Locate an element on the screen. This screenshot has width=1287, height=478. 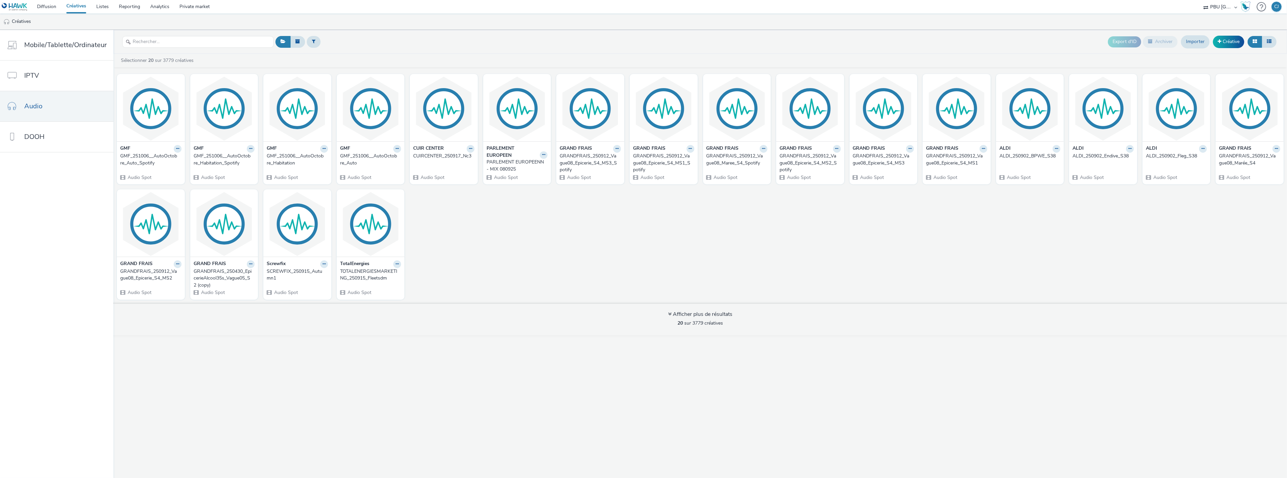
img: GRANDFRAIS_250912_Vague08_Marée_S4 visual is located at coordinates (1249, 108).